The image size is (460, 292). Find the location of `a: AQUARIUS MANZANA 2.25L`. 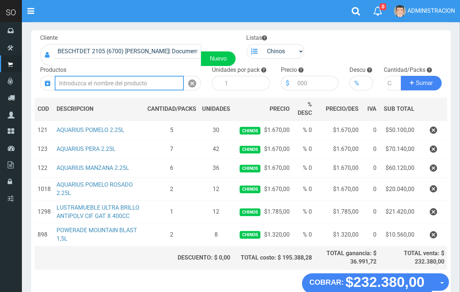

a: AQUARIUS MANZANA 2.25L is located at coordinates (93, 168).